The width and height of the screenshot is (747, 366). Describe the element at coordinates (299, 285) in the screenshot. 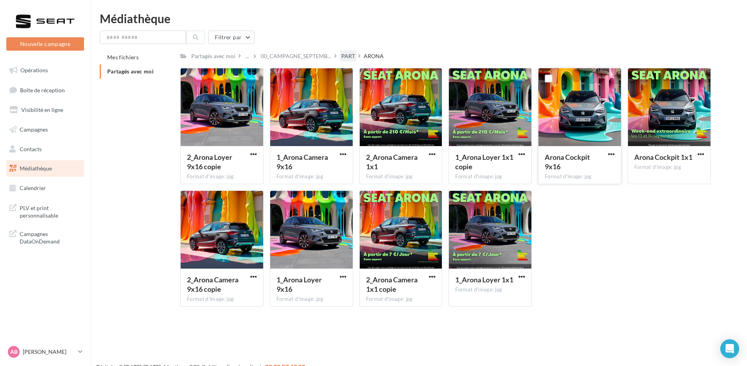

I see `span: 1_Arona Loyer 9x16` at that location.